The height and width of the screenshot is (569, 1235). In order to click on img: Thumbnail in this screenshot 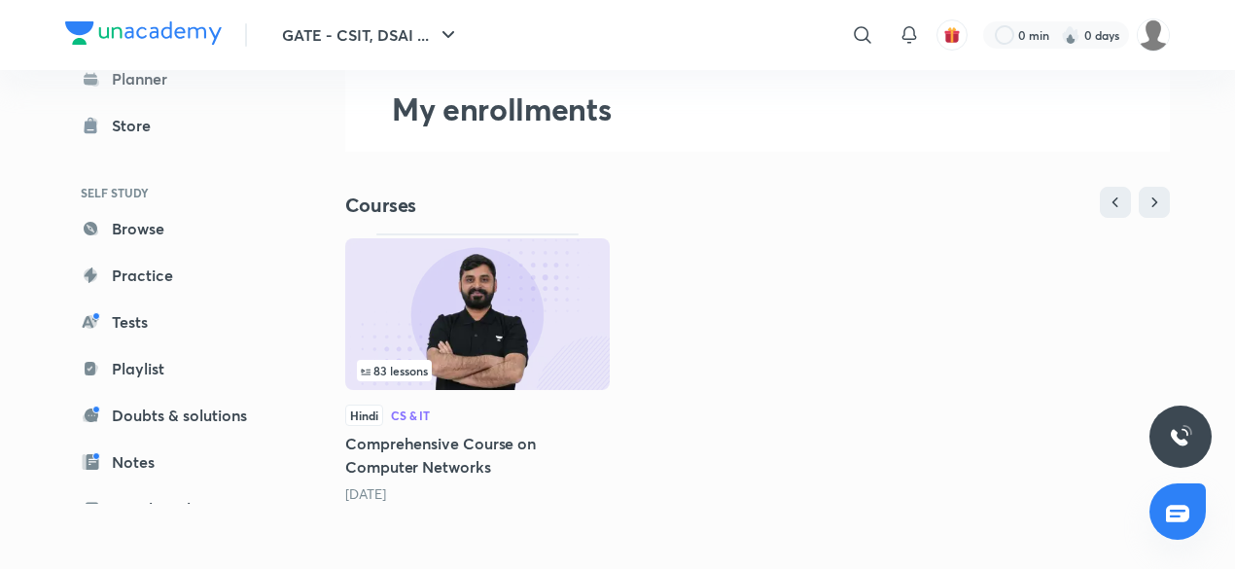, I will do `click(477, 314)`.